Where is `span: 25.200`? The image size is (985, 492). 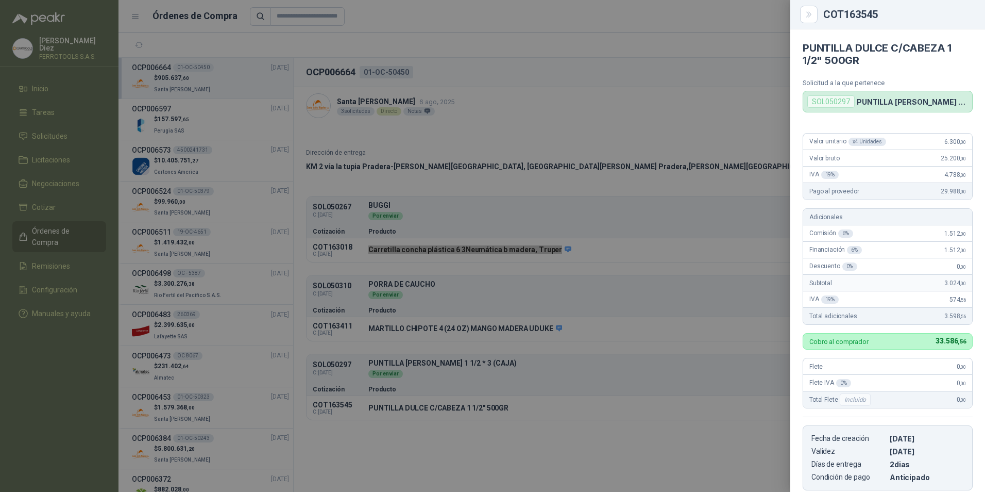
span: 25.200 is located at coordinates (953, 158).